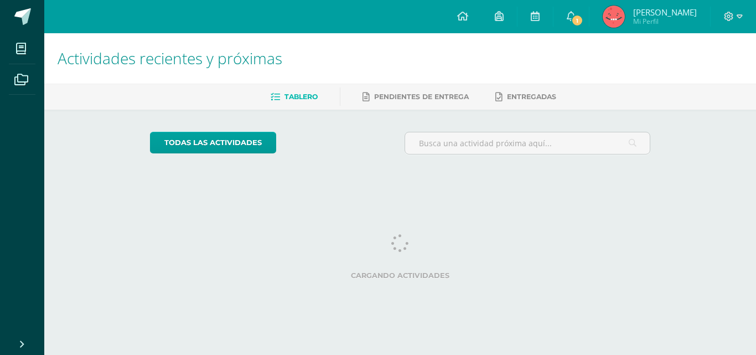  What do you see at coordinates (421, 96) in the screenshot?
I see `span: Pendientes de entrega` at bounding box center [421, 96].